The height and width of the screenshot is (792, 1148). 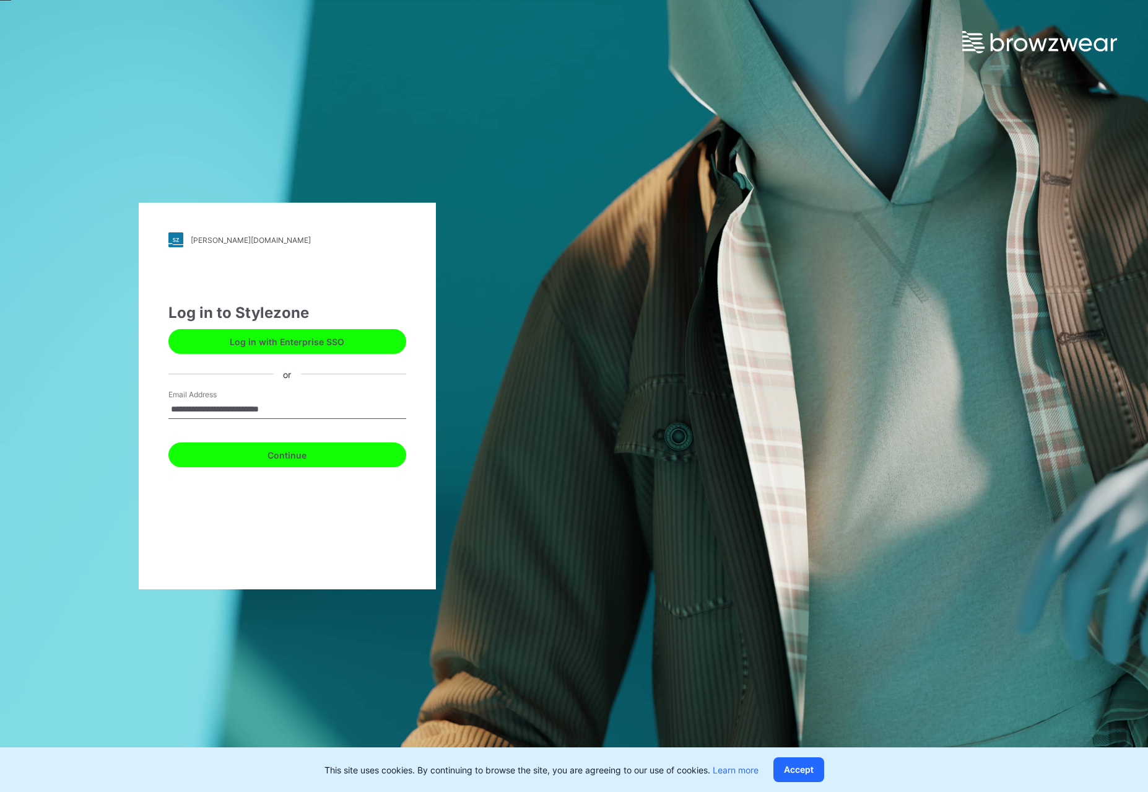 What do you see at coordinates (1040, 42) in the screenshot?
I see `img: browzwear-logo.e42bd6dac1945053ebaf764b6aa21510.svg` at bounding box center [1040, 42].